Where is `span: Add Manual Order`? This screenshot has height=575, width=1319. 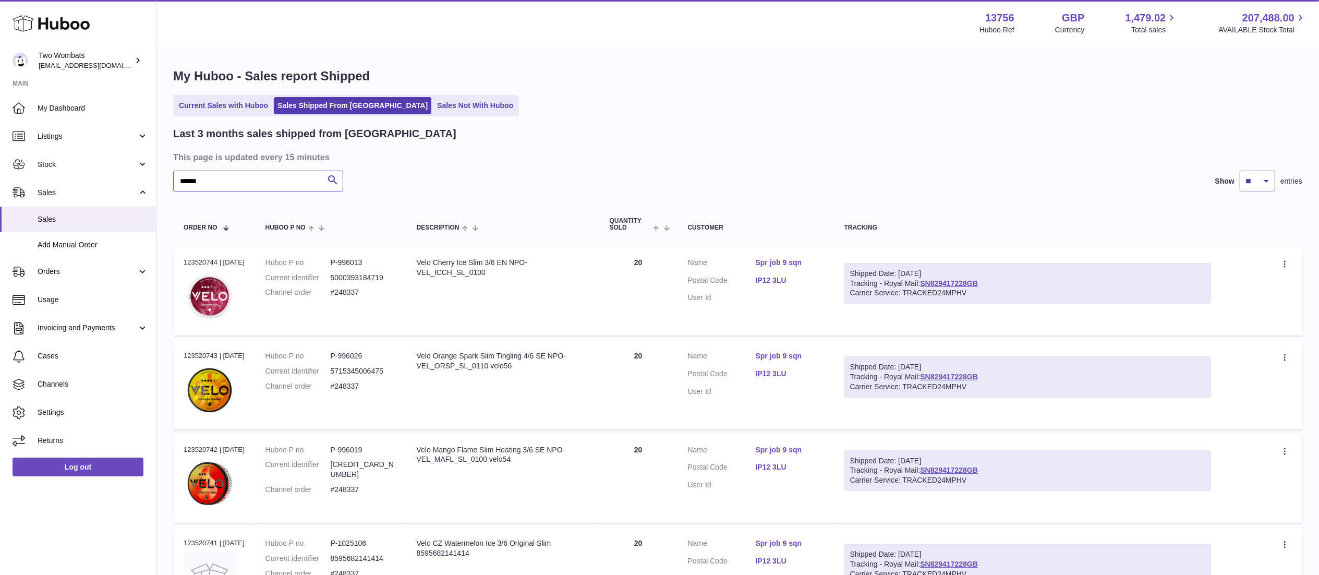
span: Add Manual Order is located at coordinates (93, 245).